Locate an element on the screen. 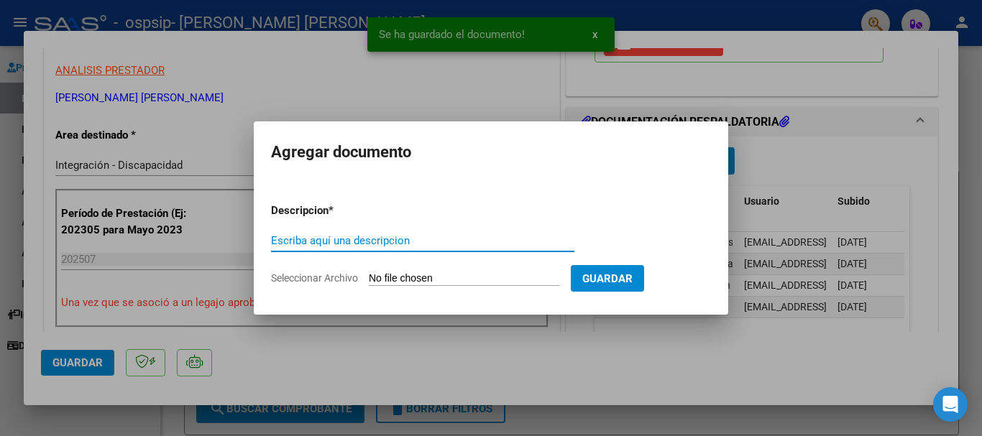  h2: Agregar documento is located at coordinates (491, 152).